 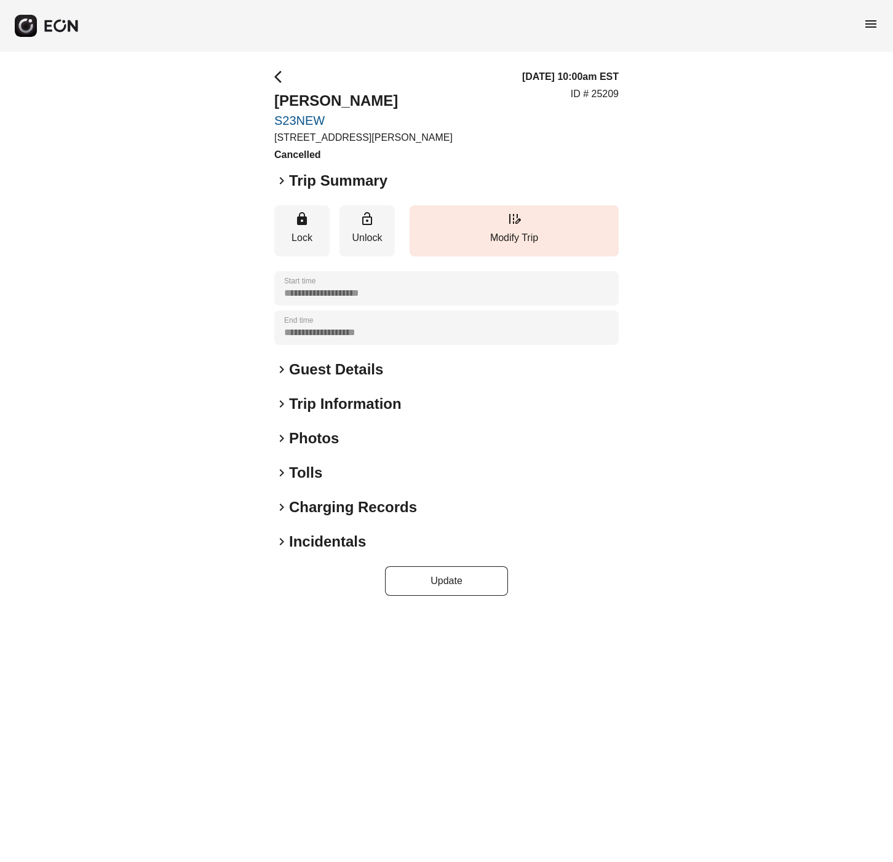 I want to click on button: Lock, so click(x=302, y=231).